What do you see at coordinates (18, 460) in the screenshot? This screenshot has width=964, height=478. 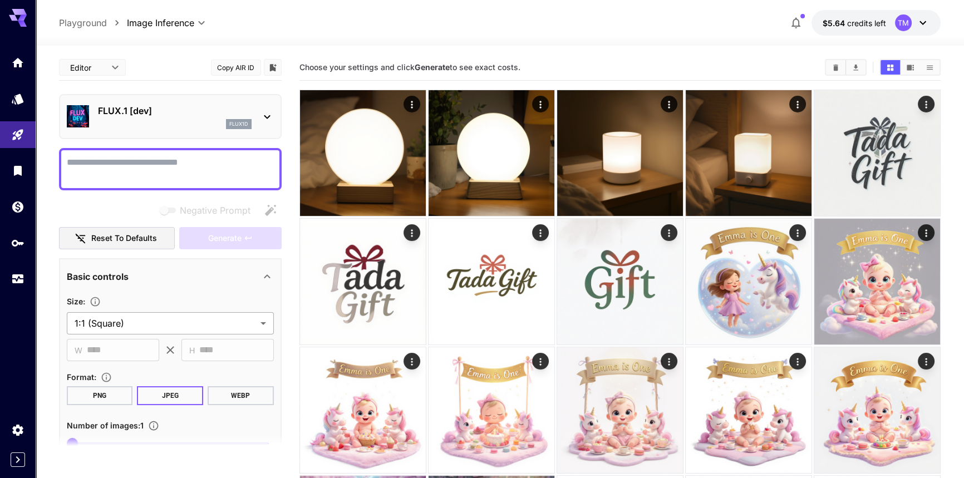 I see `button: Expand sidebar` at bounding box center [18, 460].